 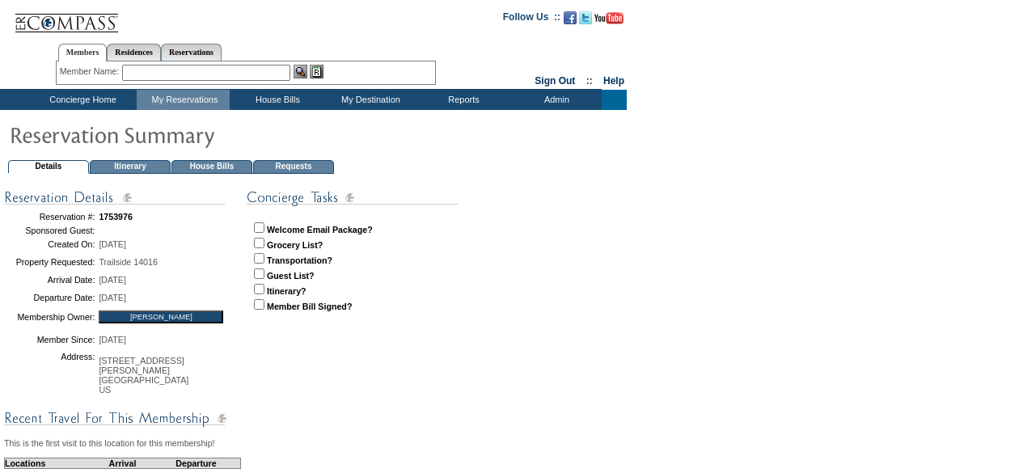 I want to click on td: Departure, so click(x=197, y=463).